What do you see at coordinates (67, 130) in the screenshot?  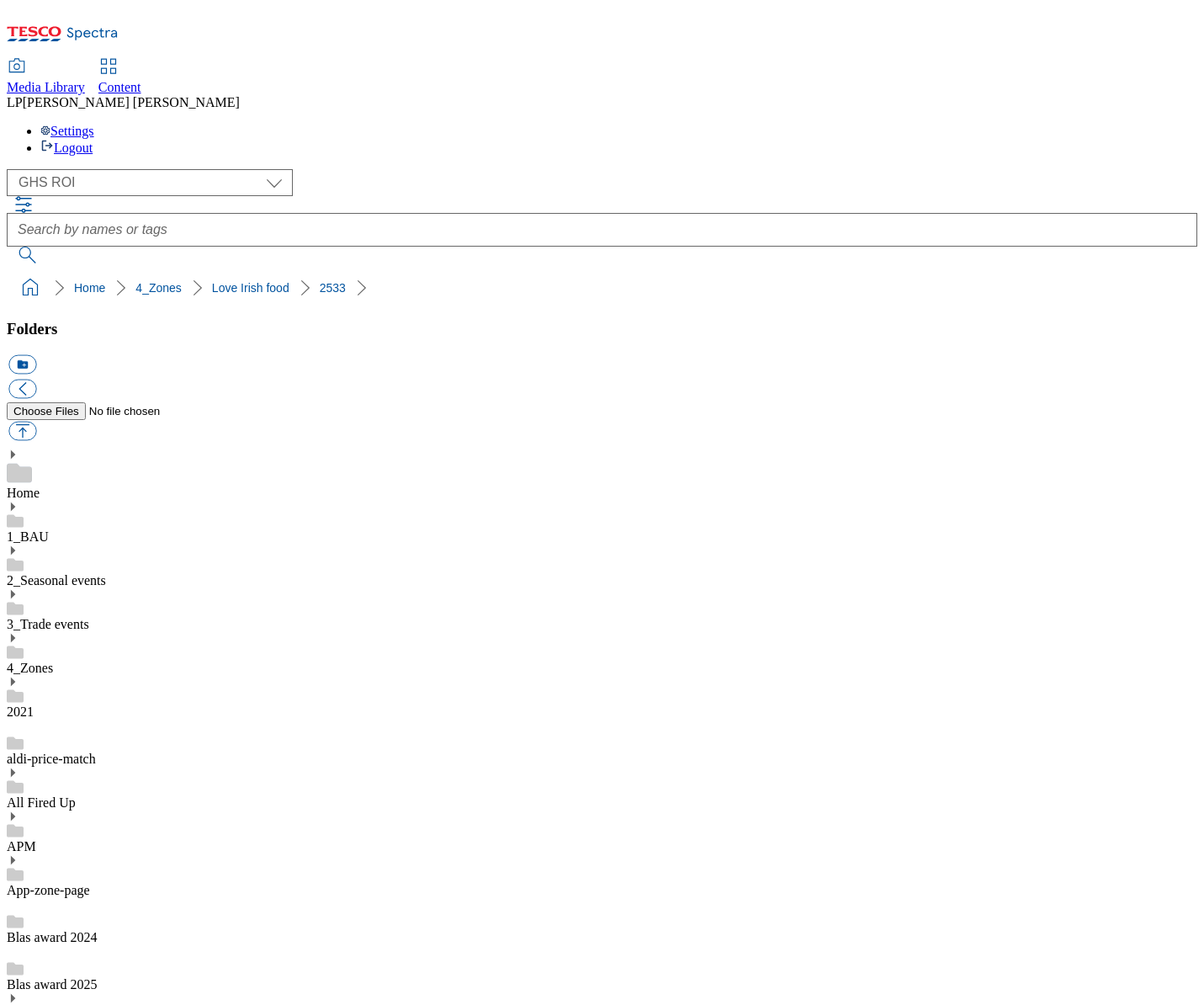 I see `a: Settings` at bounding box center [67, 130].